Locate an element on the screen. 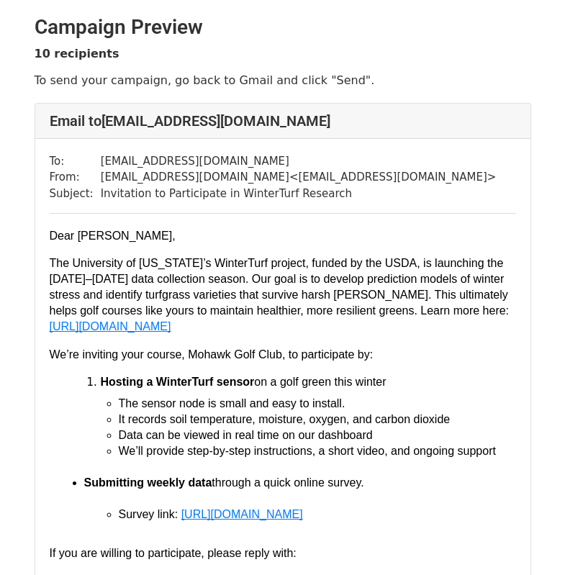 This screenshot has height=575, width=565. strong: 10 recipients is located at coordinates (77, 53).